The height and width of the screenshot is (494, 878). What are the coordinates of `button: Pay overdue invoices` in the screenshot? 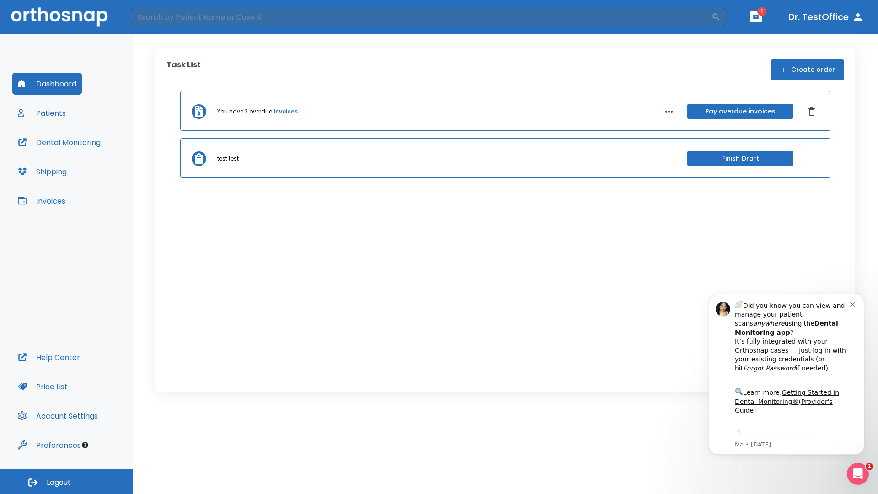 It's located at (741, 111).